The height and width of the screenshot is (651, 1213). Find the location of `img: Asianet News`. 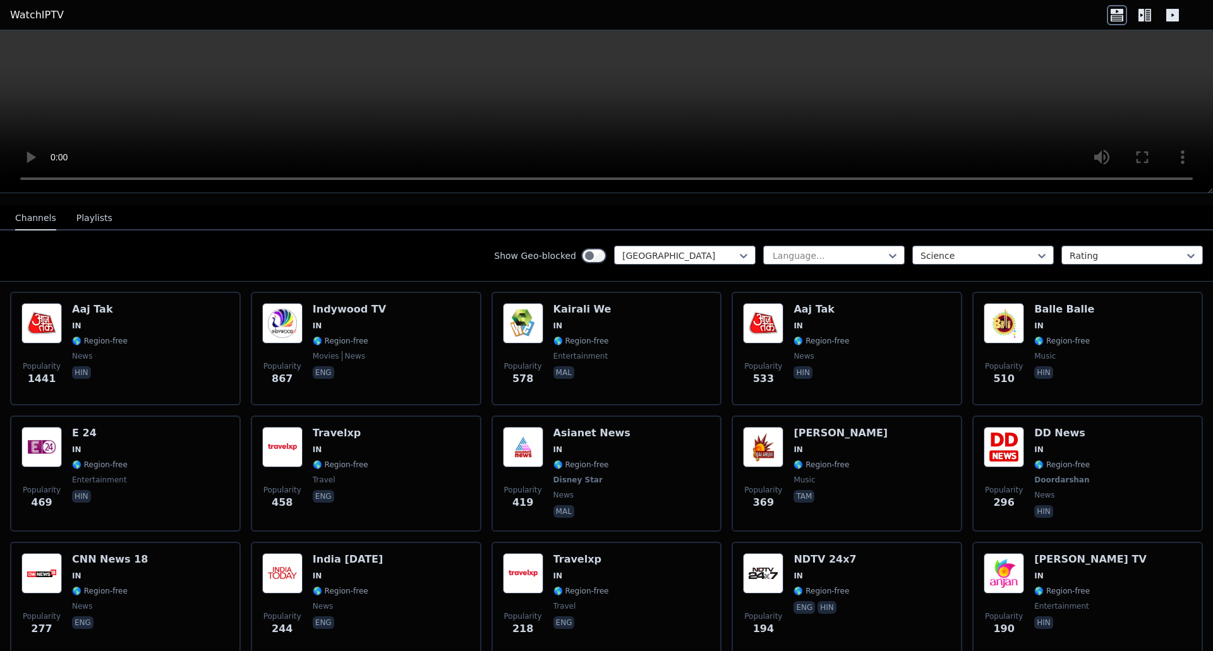

img: Asianet News is located at coordinates (523, 447).